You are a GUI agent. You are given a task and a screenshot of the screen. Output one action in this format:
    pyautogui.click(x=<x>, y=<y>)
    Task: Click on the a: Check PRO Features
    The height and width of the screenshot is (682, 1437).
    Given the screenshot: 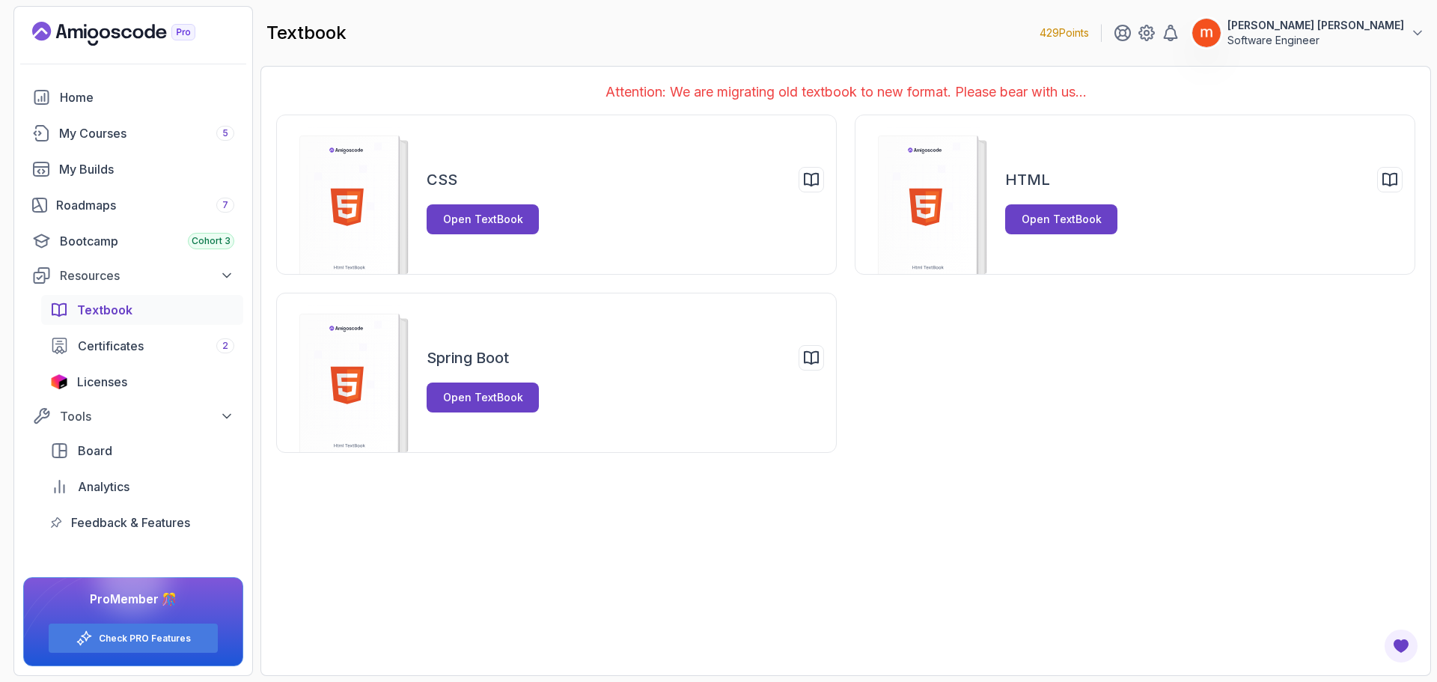 What is the action you would take?
    pyautogui.click(x=144, y=638)
    